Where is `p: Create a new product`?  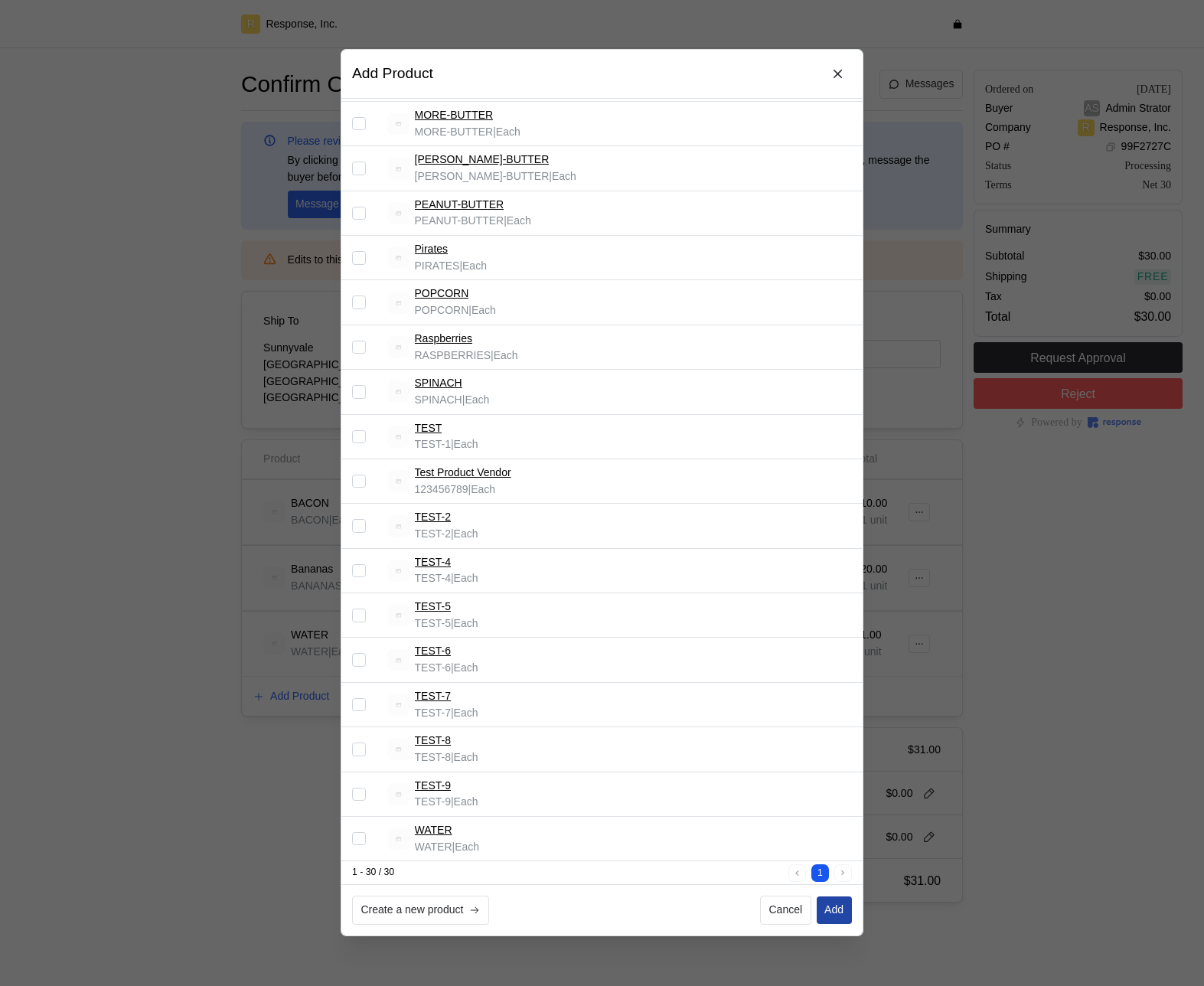
p: Create a new product is located at coordinates (412, 911).